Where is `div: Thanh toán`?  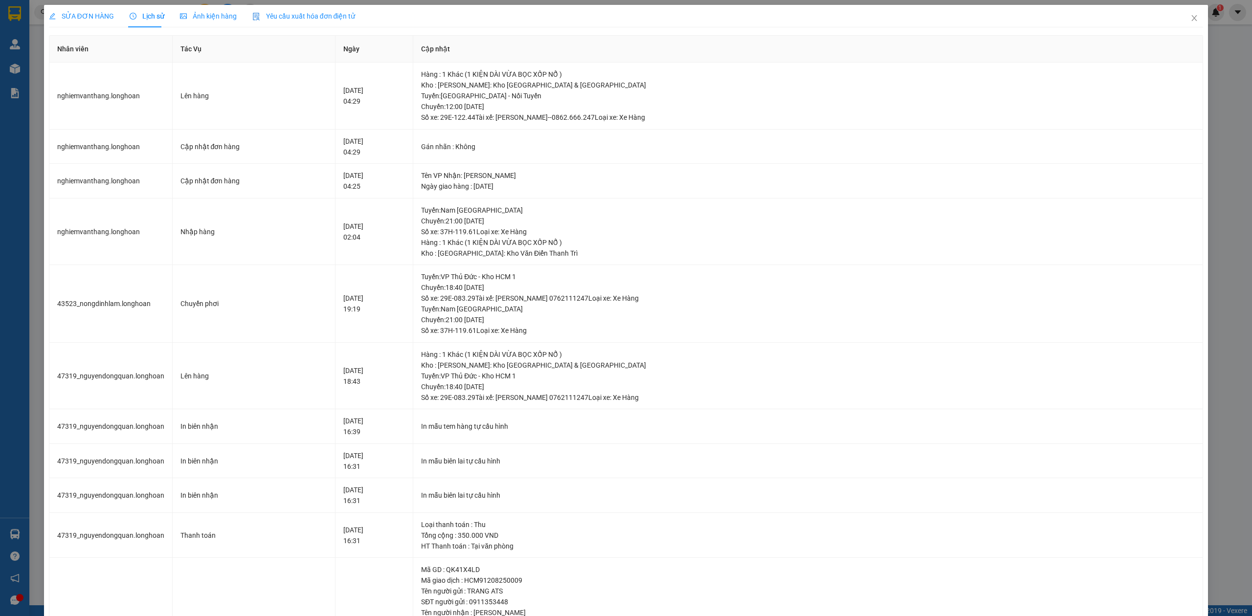
div: Thanh toán is located at coordinates (254, 536).